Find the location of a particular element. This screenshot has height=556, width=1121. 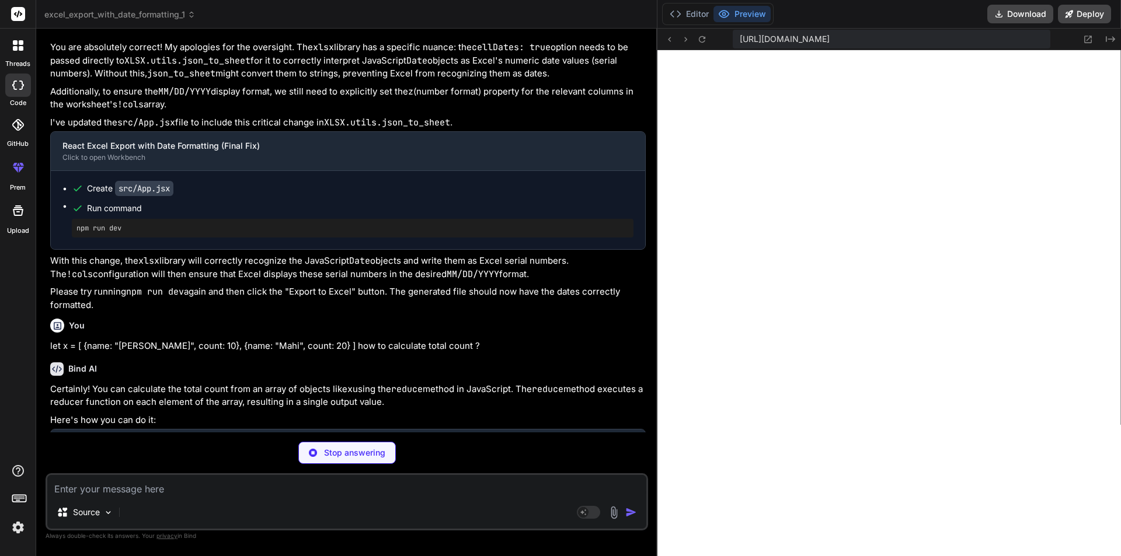

p: You are absolutely correct! My apologies for the oversight. The library has a specific nuance: th... is located at coordinates (348, 61).